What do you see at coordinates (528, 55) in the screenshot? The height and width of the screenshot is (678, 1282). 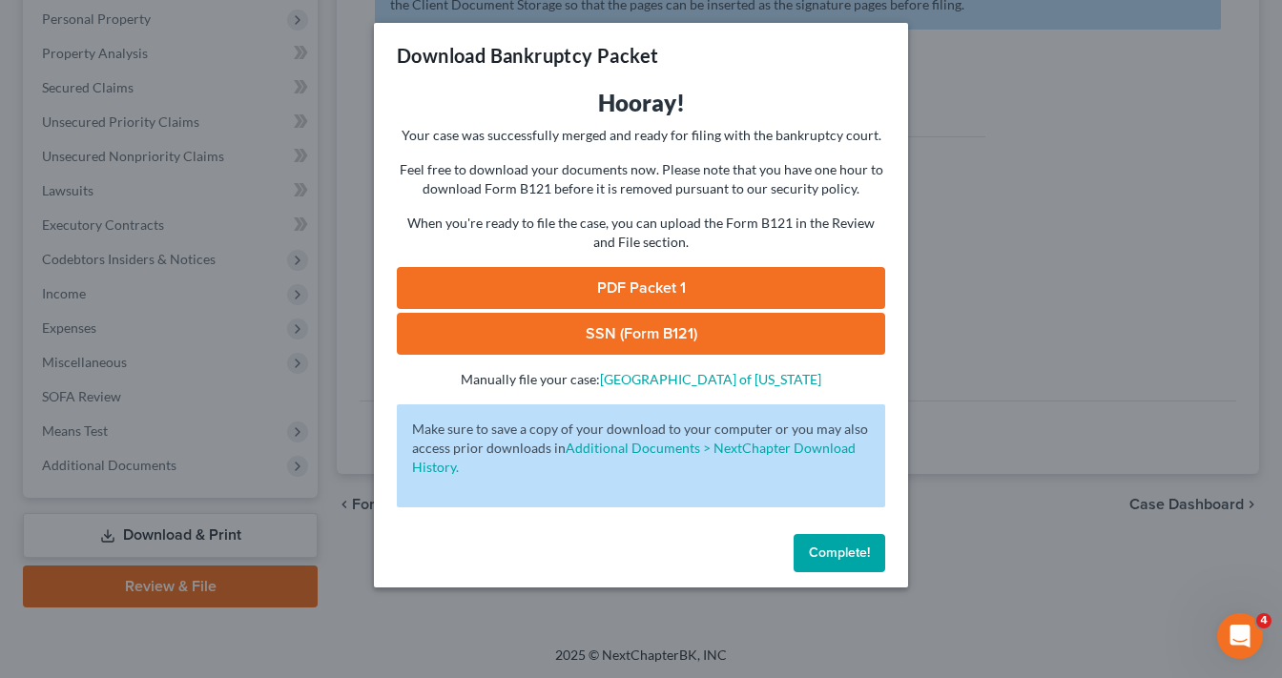 I see `h3: Download Bankruptcy Packet` at bounding box center [528, 55].